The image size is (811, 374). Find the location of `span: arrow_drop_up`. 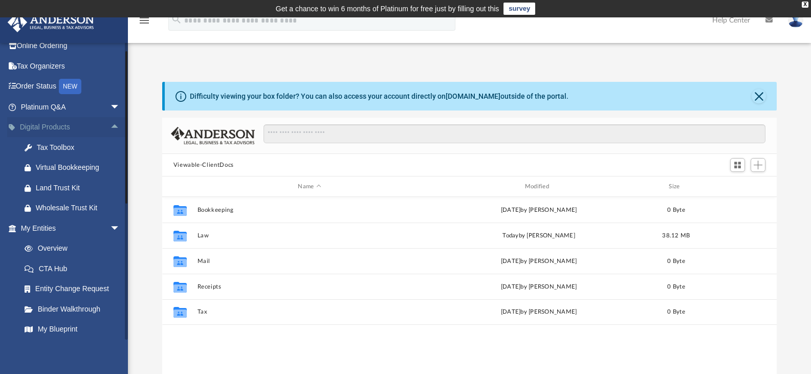

span: arrow_drop_up is located at coordinates (120, 127).